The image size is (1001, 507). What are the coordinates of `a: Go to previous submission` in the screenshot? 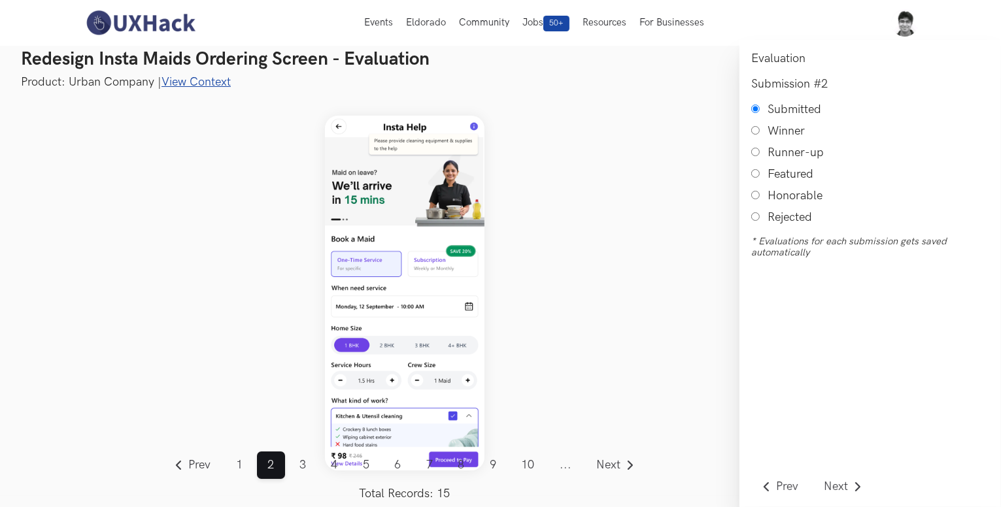 It's located at (780, 487).